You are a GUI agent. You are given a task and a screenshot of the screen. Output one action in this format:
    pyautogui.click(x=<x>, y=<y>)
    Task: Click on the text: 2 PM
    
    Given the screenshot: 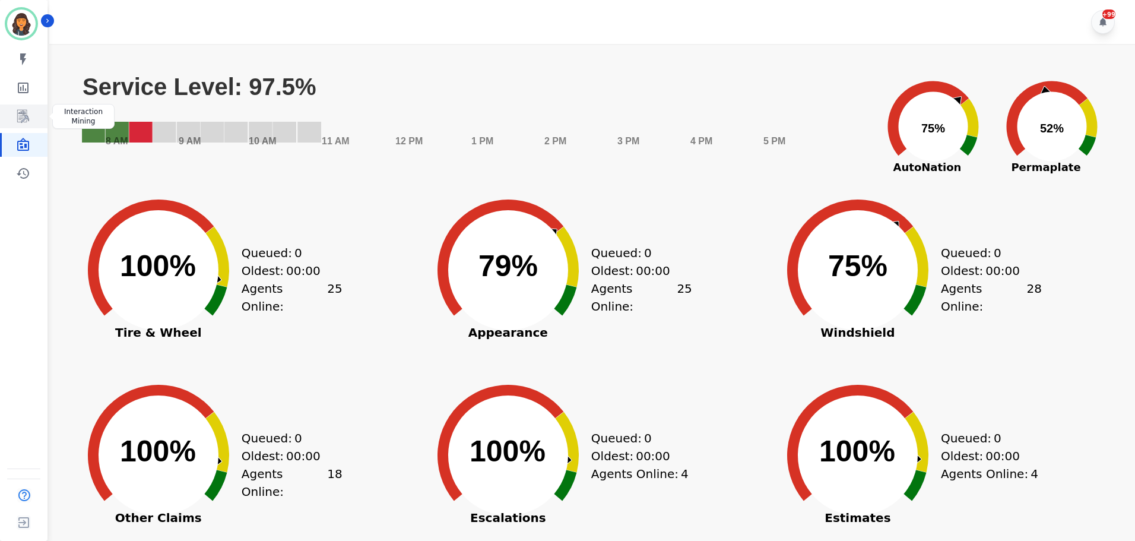 What is the action you would take?
    pyautogui.click(x=555, y=141)
    